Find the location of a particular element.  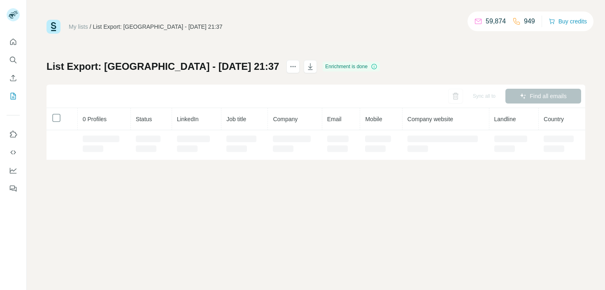

span: Mobile is located at coordinates (373, 119).